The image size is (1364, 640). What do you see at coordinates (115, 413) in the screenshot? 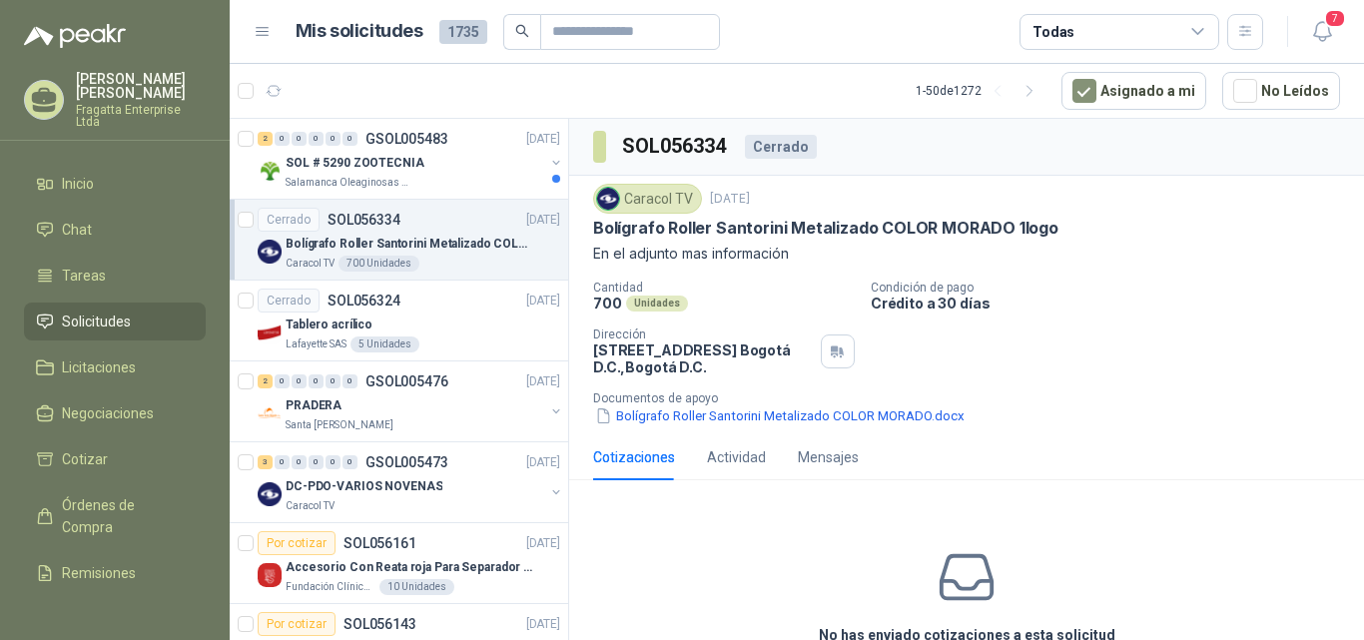
I see `a: Negociaciones` at bounding box center [115, 413].